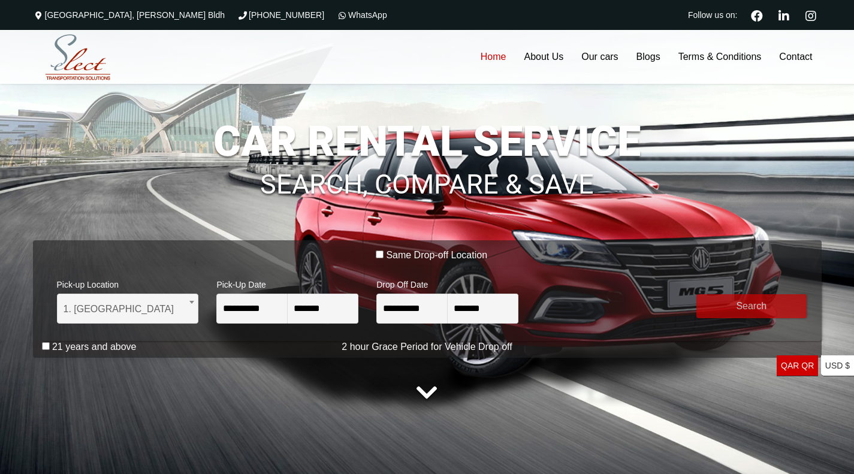 The width and height of the screenshot is (854, 474). What do you see at coordinates (78, 58) in the screenshot?
I see `img: Select Rent a Car` at bounding box center [78, 58].